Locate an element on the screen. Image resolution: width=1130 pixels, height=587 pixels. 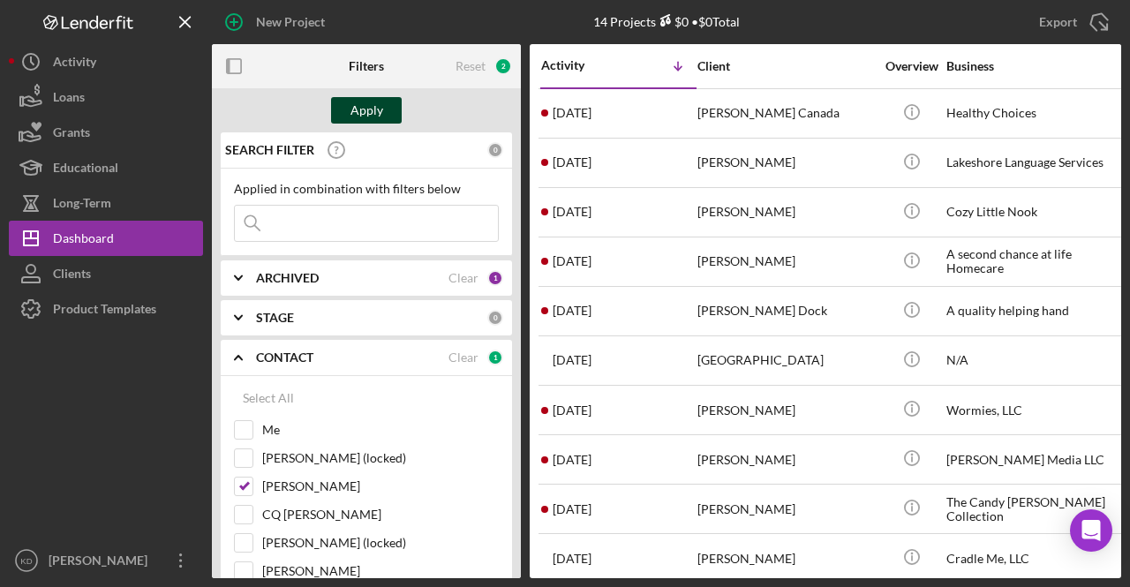
div: Applied in combination with filters below is located at coordinates (367, 189).